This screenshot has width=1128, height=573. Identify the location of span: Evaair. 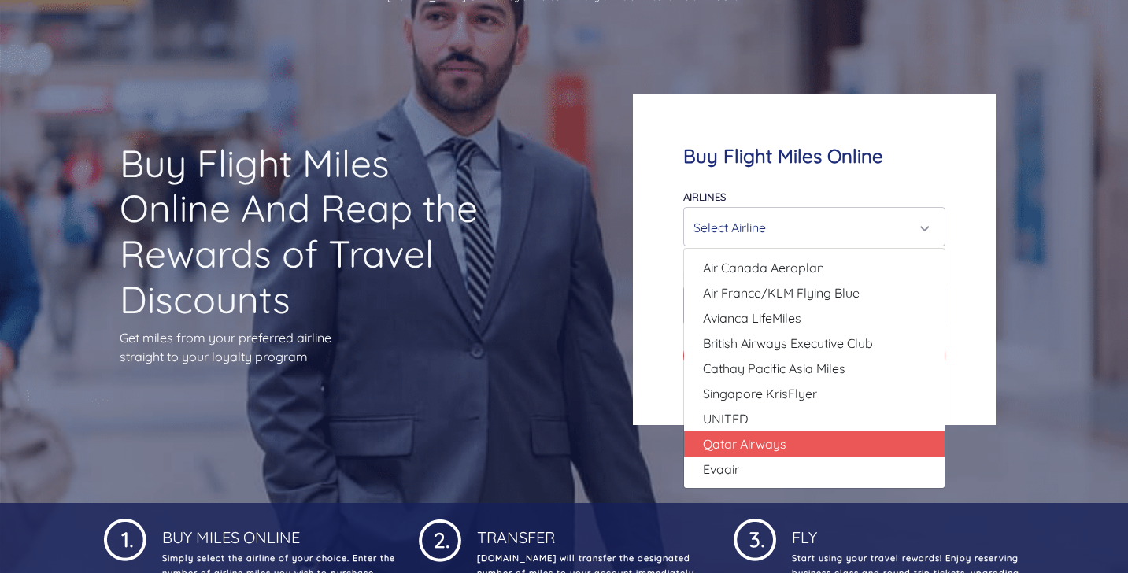
(721, 469).